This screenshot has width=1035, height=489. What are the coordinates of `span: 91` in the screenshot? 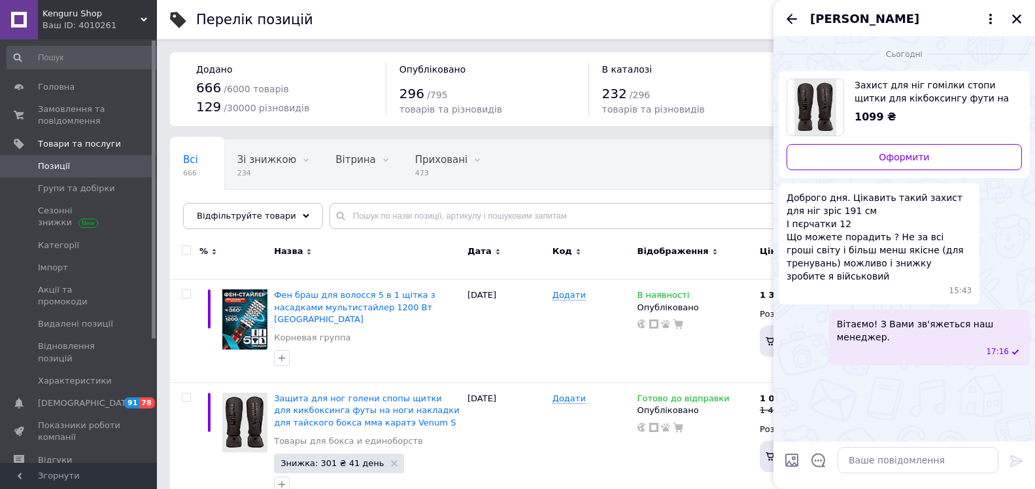 It's located at (131, 402).